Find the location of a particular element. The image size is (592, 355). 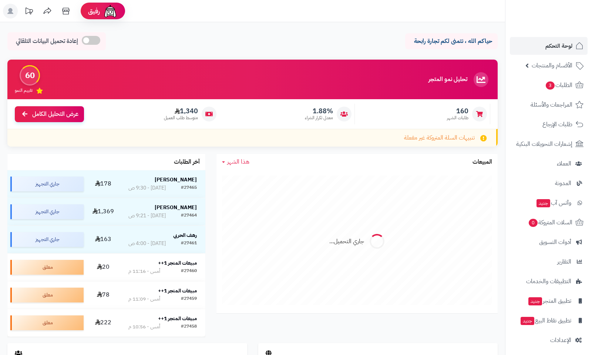

a: المراجعات والأسئلة is located at coordinates (549, 105).